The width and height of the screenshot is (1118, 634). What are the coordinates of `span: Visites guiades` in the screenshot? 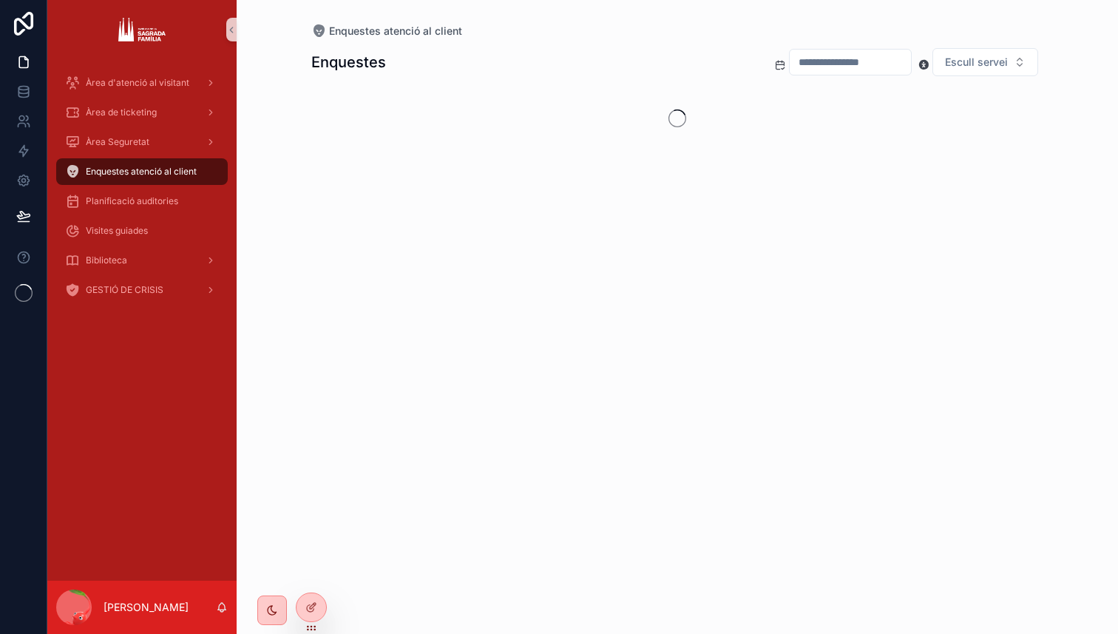 It's located at (117, 231).